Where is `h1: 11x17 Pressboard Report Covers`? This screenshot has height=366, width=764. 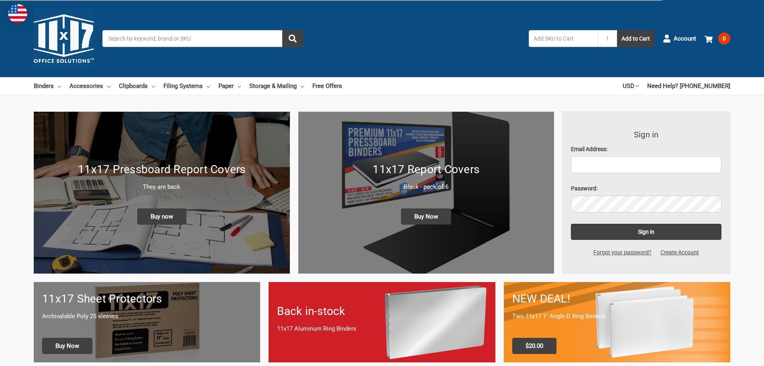
h1: 11x17 Pressboard Report Covers is located at coordinates (162, 169).